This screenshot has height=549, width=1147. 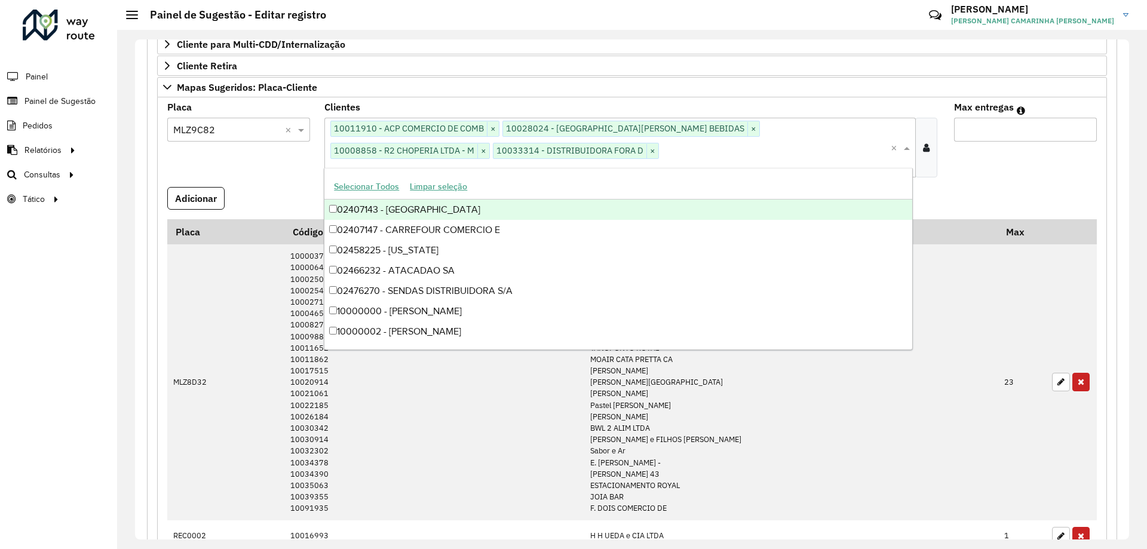 I want to click on div: 02476270 - SENDAS DISTRIBUIDORA S/A, so click(x=618, y=291).